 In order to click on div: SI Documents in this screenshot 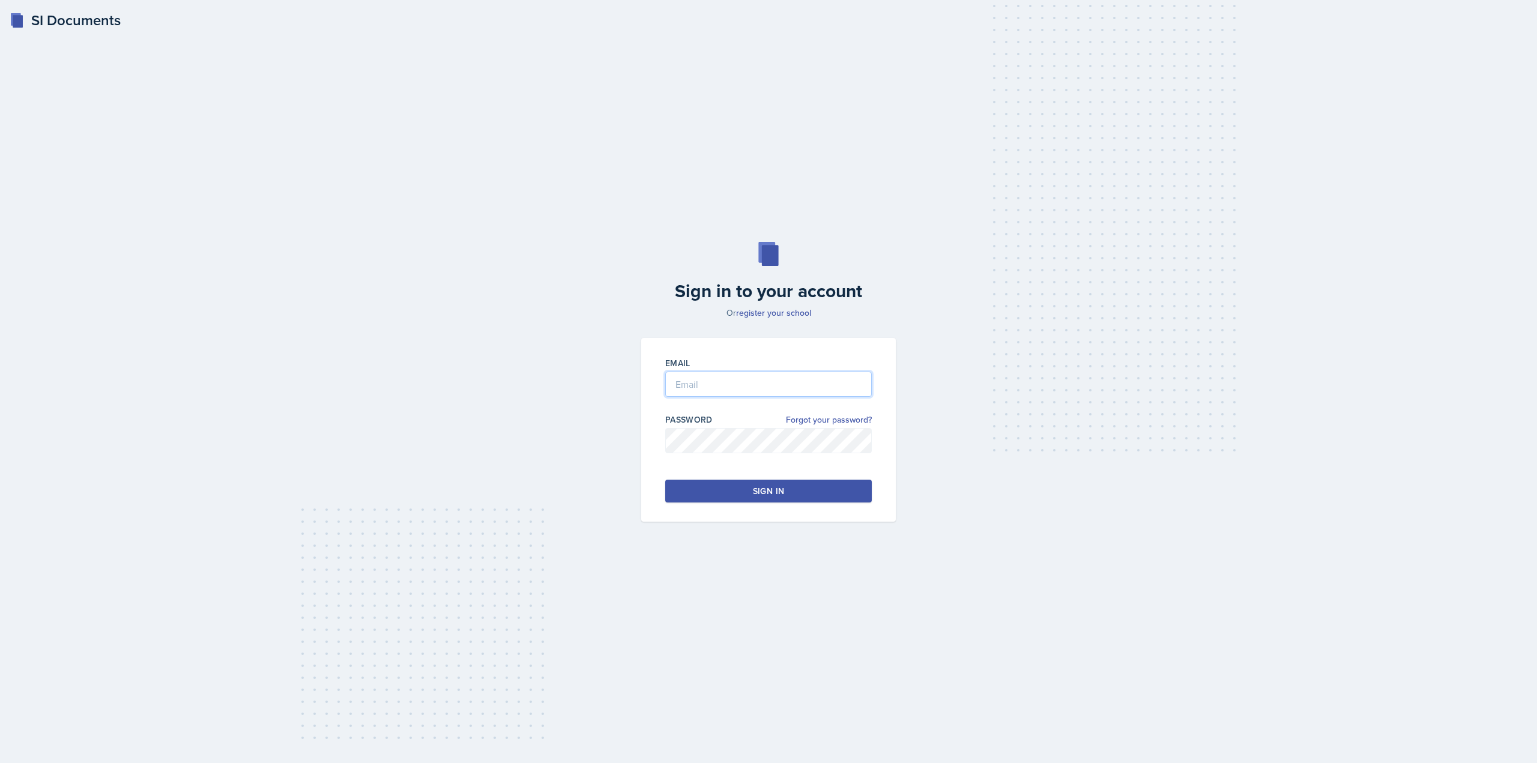, I will do `click(65, 20)`.